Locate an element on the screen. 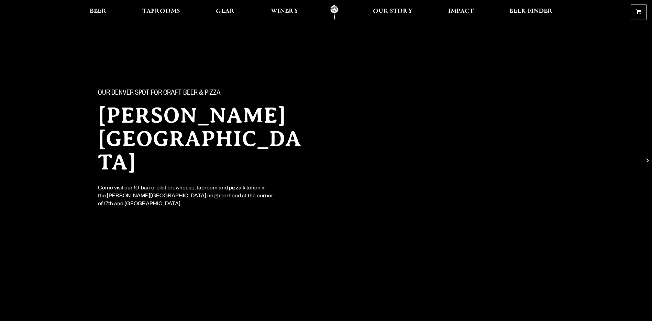 This screenshot has height=321, width=652. a: Odell Home is located at coordinates (334, 12).